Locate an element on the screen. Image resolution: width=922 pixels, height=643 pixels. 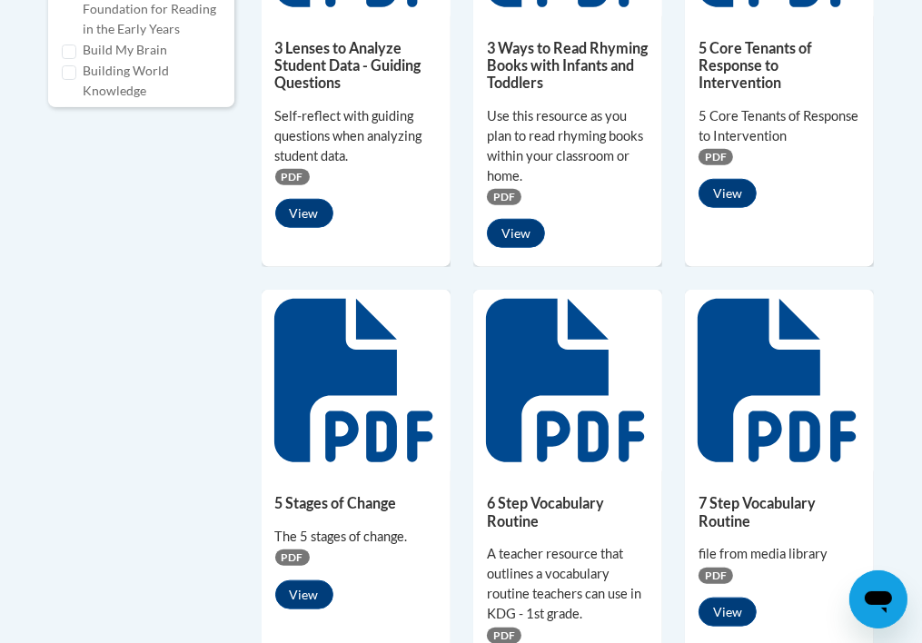
div: The 5 stages of change. is located at coordinates (356, 537).